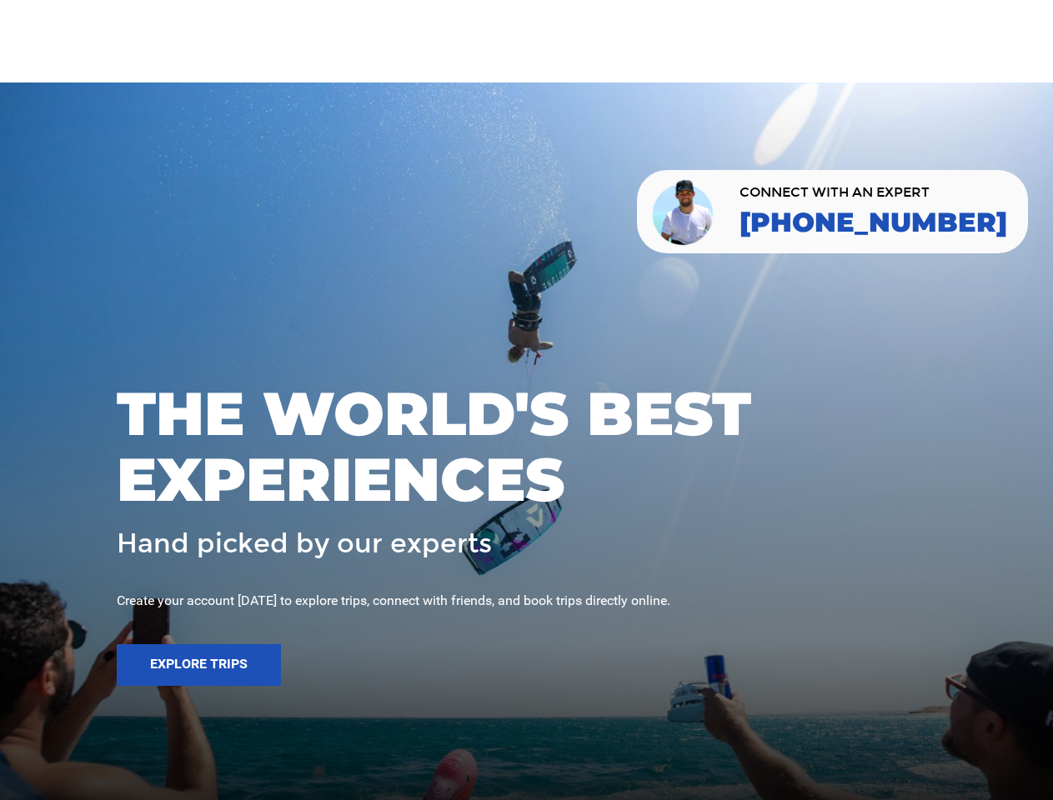  Describe the element at coordinates (198, 665) in the screenshot. I see `button: Explore Trips` at that location.